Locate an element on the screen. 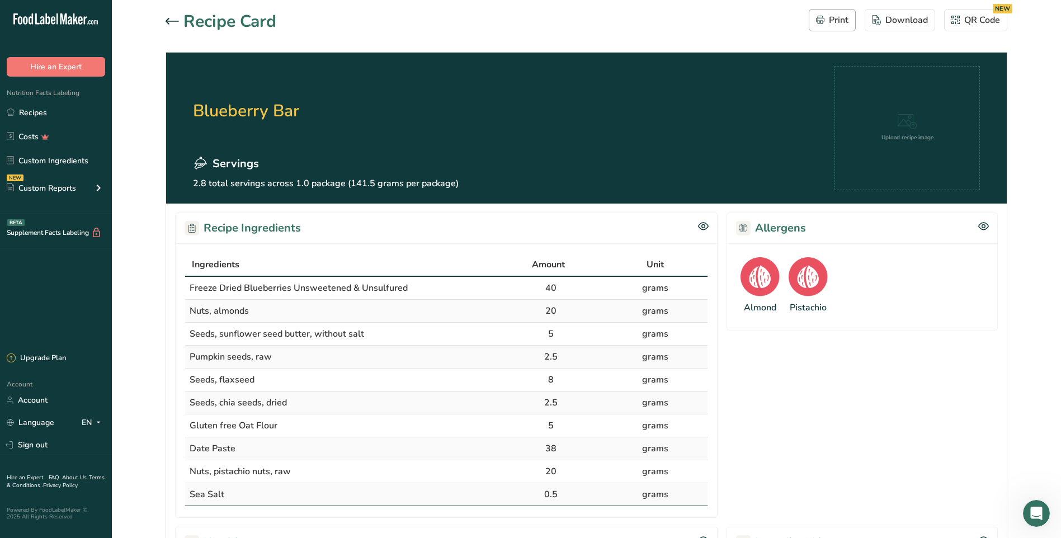 The image size is (1061, 538). td: 40 is located at coordinates (550, 288).